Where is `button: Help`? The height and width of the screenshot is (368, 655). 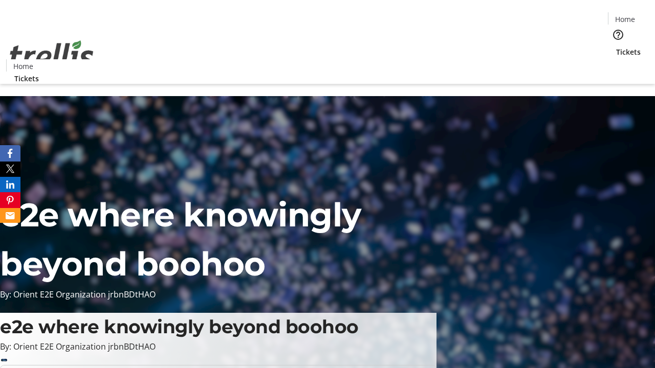
button: Help is located at coordinates (618, 35).